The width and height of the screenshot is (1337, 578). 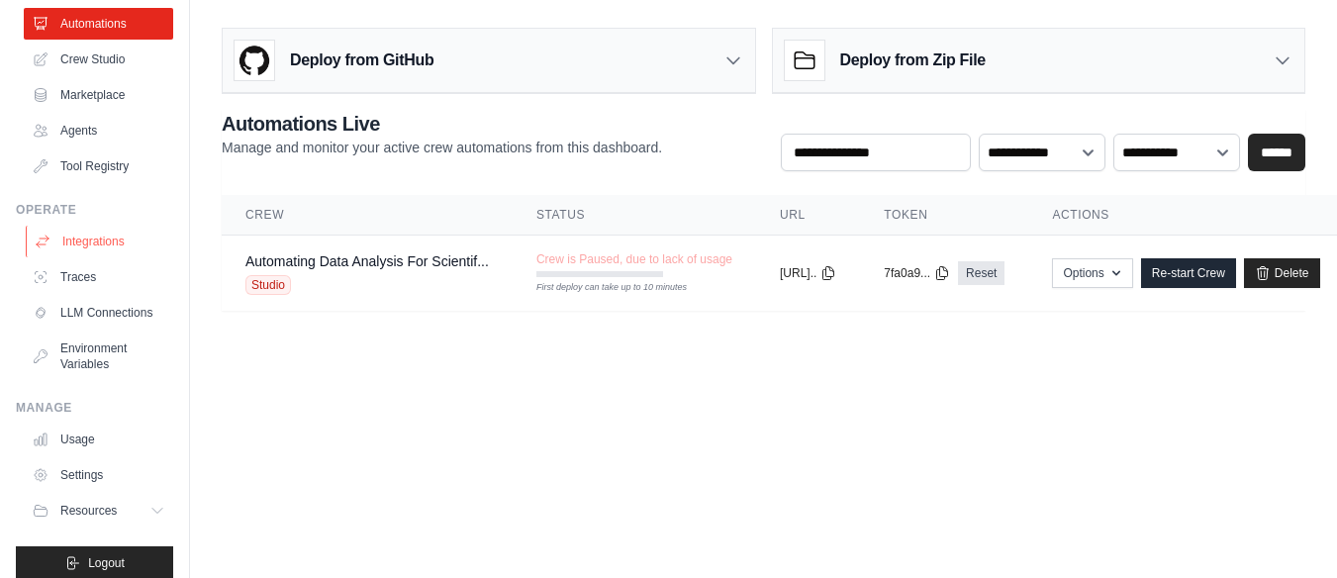 I want to click on img: GitHub Logo, so click(x=254, y=60).